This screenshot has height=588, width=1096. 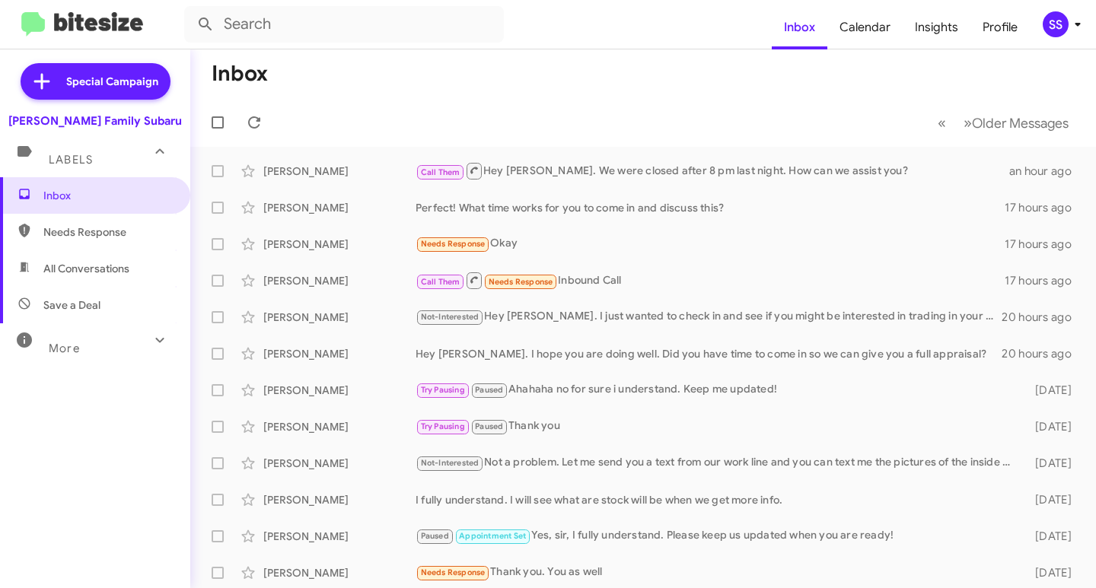 What do you see at coordinates (710, 244) in the screenshot?
I see `div: Okay` at bounding box center [710, 244].